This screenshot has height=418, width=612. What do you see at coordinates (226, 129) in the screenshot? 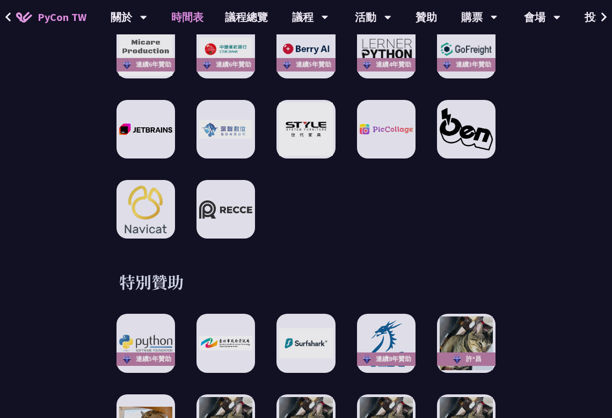
I see `img: 深智數位` at bounding box center [226, 129].